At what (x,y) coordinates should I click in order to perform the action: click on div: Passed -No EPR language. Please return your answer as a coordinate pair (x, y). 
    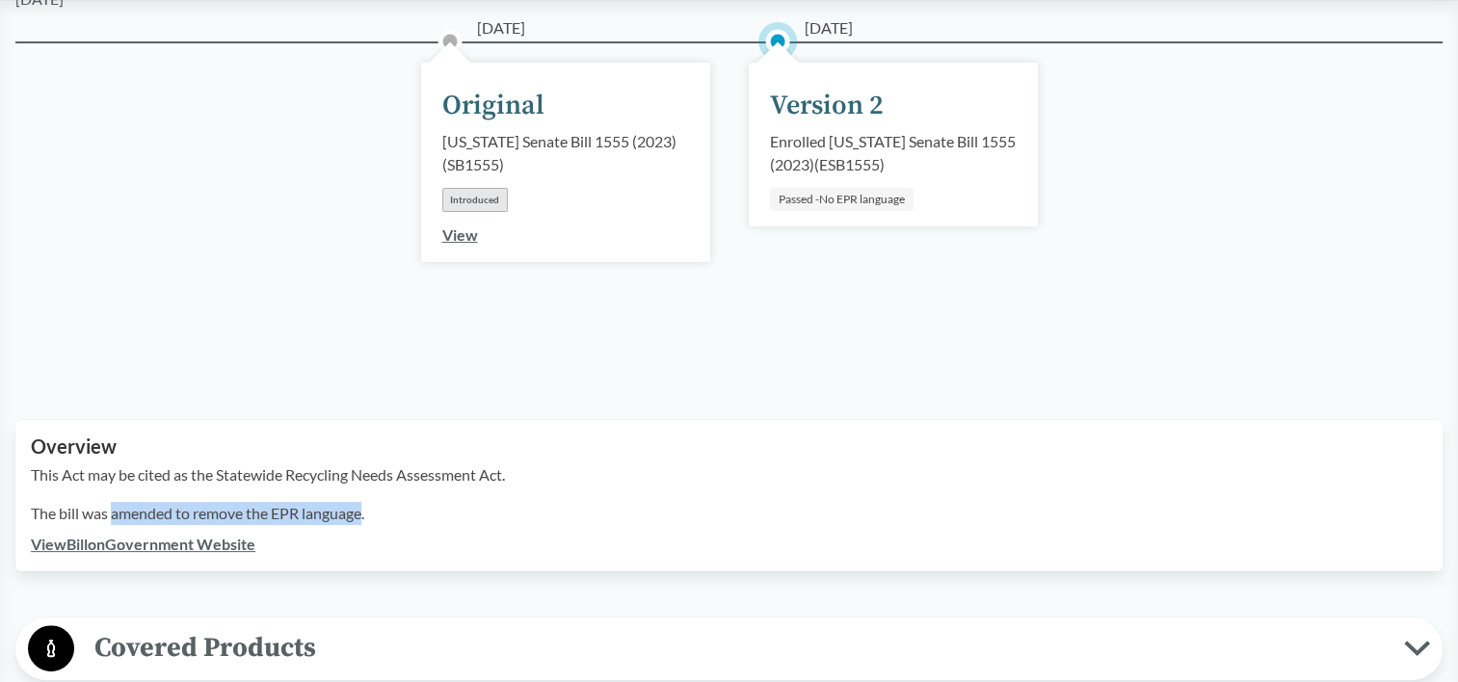
    Looking at the image, I should click on (841, 199).